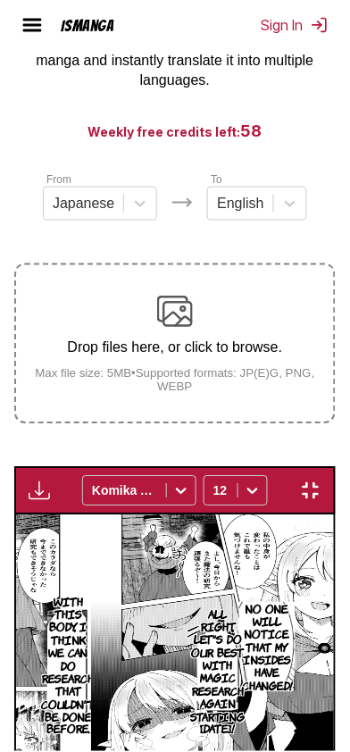 The width and height of the screenshot is (350, 752). Describe the element at coordinates (32, 25) in the screenshot. I see `img: hamburger` at that location.